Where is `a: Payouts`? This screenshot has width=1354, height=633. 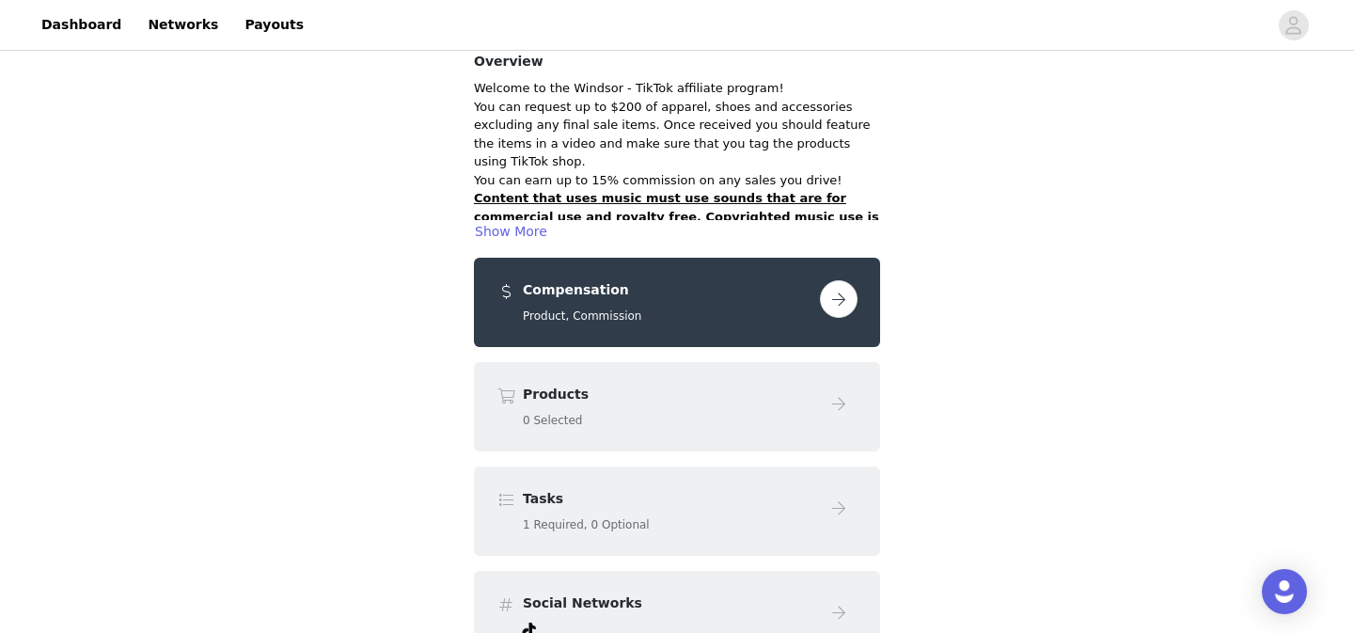
a: Payouts is located at coordinates (274, 24).